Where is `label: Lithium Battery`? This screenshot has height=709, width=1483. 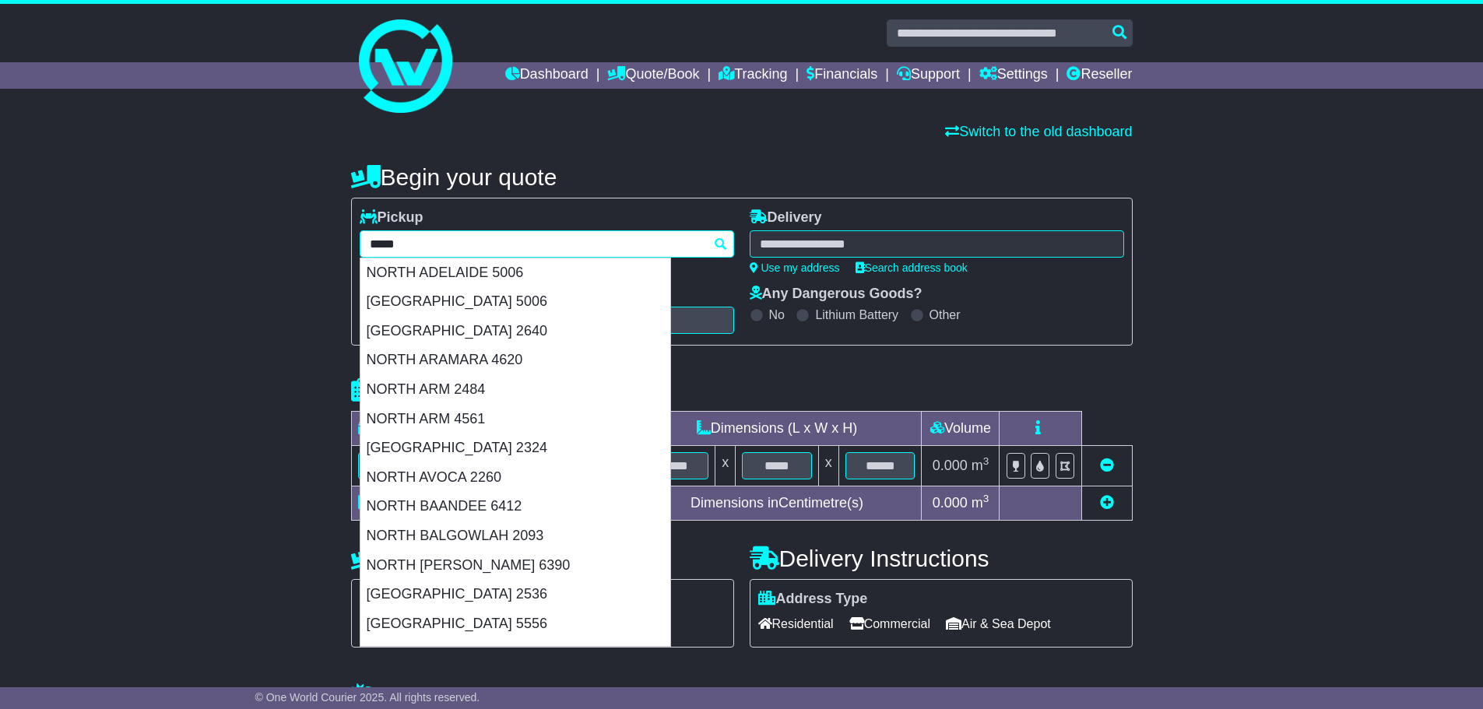
label: Lithium Battery is located at coordinates (856, 315).